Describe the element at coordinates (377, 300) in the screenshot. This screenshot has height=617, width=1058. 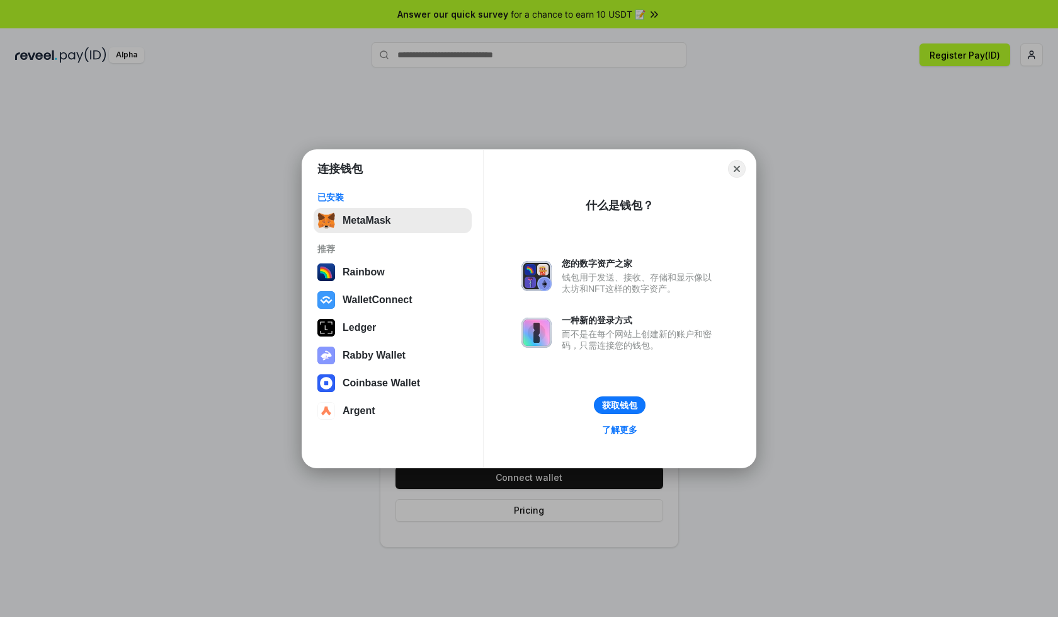
I see `div: WalletConnect` at that location.